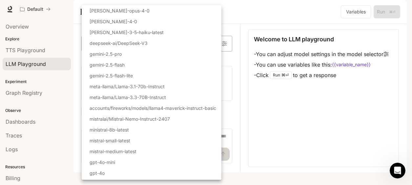 Image resolution: width=412 pixels, height=185 pixels. I want to click on p: gpt-4o-mini, so click(102, 162).